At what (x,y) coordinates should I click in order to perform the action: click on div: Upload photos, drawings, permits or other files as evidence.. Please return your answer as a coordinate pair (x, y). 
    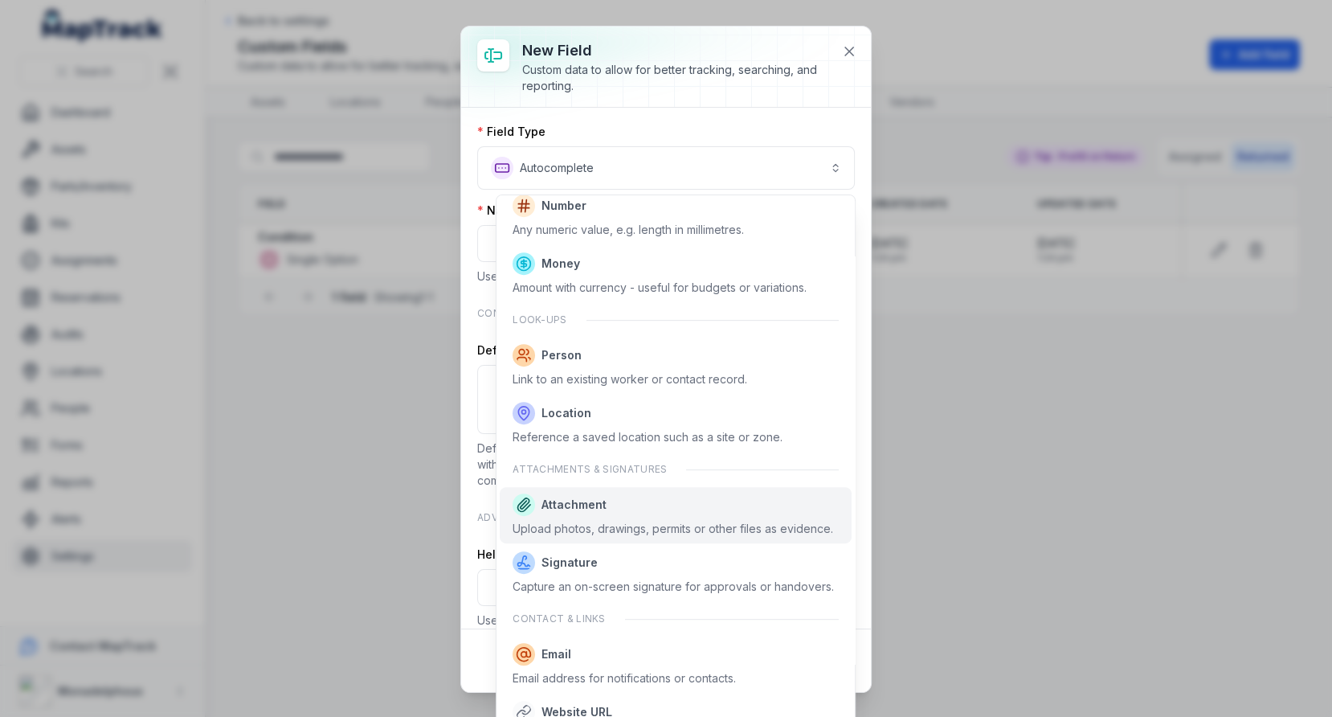
    Looking at the image, I should click on (672, 529).